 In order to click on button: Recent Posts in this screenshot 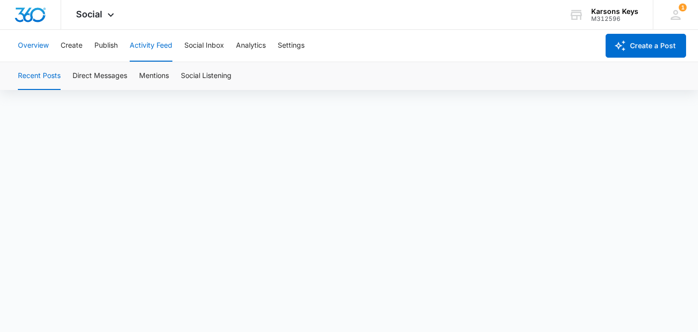, I will do `click(39, 76)`.